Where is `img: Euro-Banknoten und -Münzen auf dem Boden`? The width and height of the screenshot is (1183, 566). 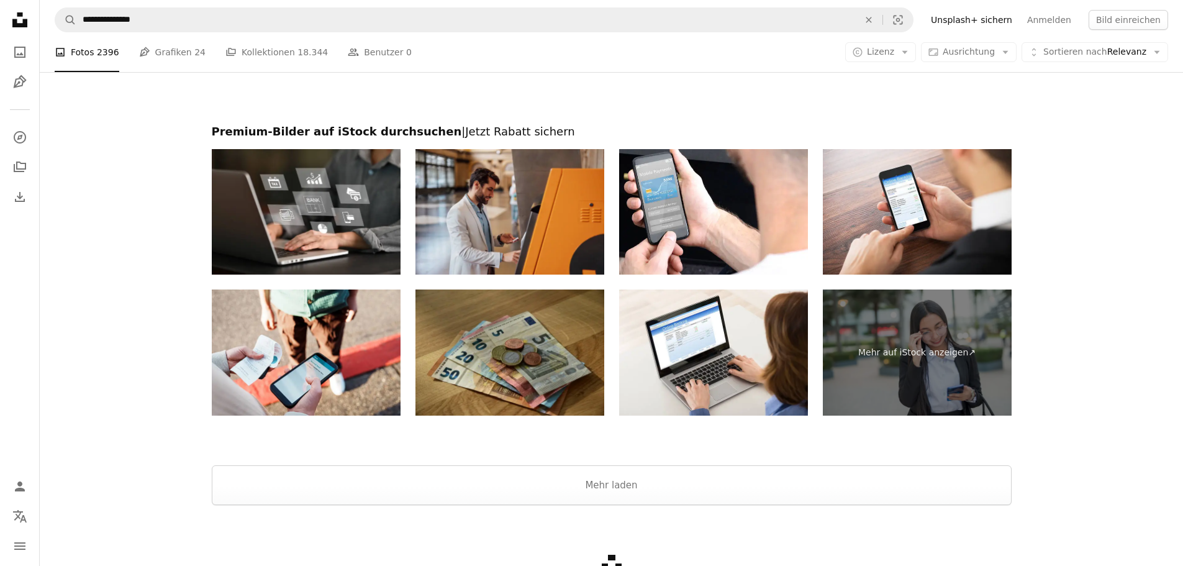
img: Euro-Banknoten und -Münzen auf dem Boden is located at coordinates (510, 352).